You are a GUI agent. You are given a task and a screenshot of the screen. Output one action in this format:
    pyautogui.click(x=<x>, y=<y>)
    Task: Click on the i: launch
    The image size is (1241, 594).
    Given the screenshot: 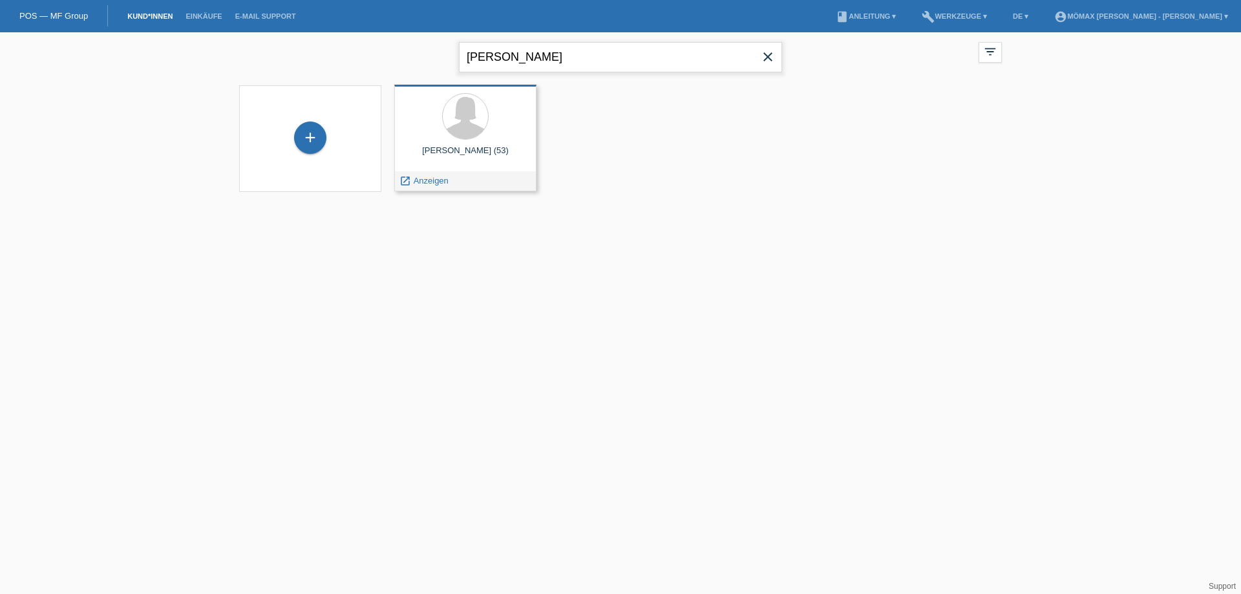 What is the action you would take?
    pyautogui.click(x=405, y=181)
    